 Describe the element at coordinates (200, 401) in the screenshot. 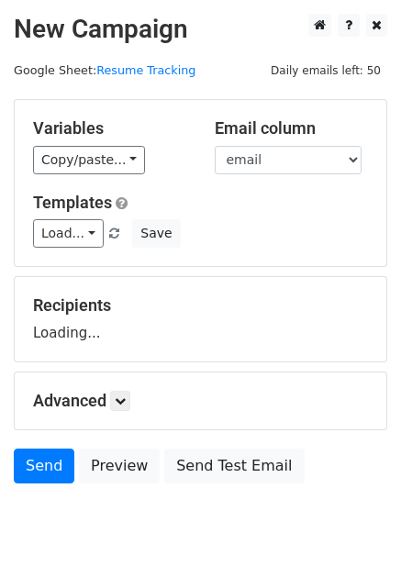

I see `h5: Advanced` at that location.